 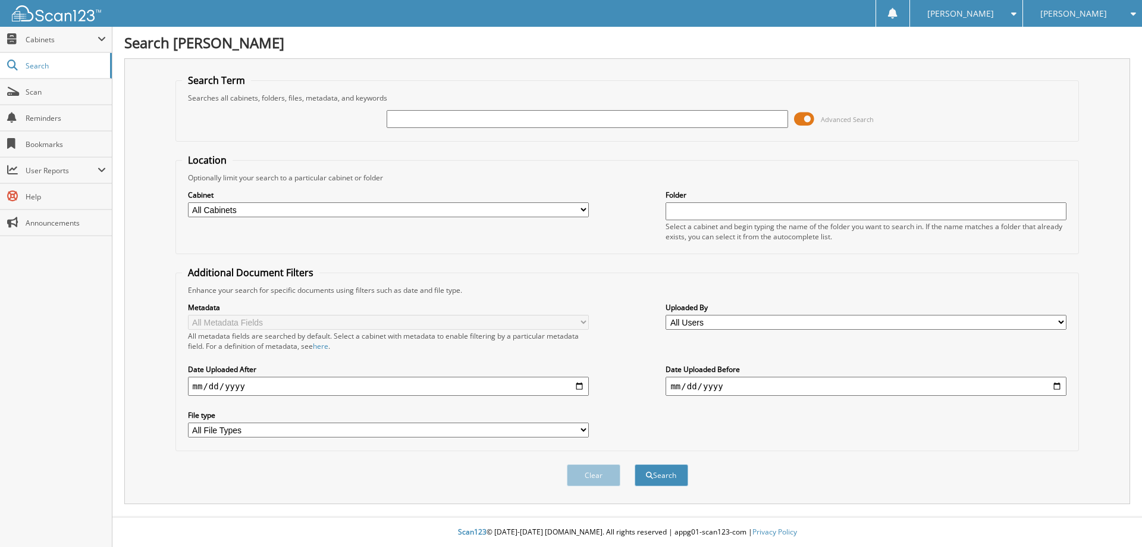 I want to click on button: Clear, so click(x=594, y=475).